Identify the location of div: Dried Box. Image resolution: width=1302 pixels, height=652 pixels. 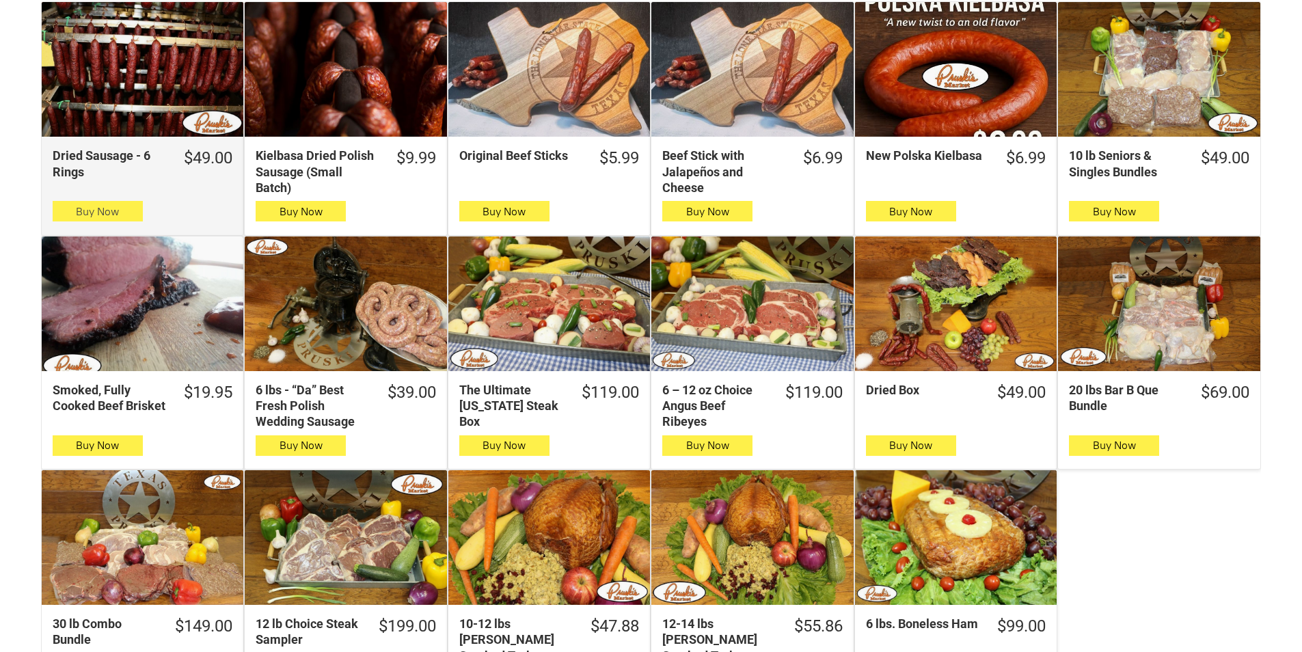
(923, 390).